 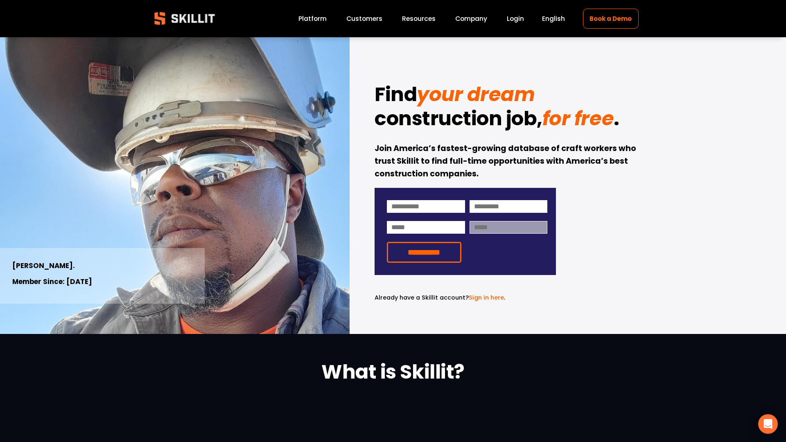 I want to click on strong: Join America’s fastest-growing database of craft workers who trust Skillit to find full-time oppo..., so click(x=506, y=161).